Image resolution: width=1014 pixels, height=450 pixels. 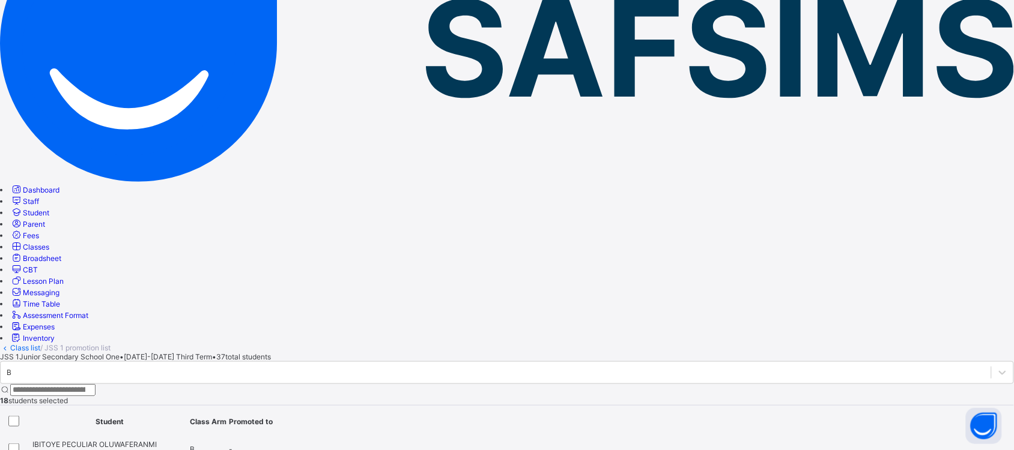 I want to click on th: Promoted to, so click(x=250, y=422).